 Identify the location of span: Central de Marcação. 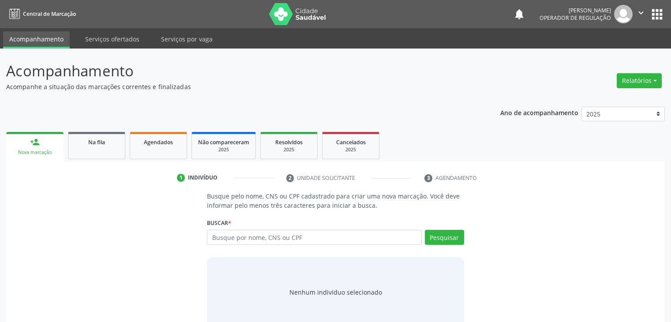
(49, 14).